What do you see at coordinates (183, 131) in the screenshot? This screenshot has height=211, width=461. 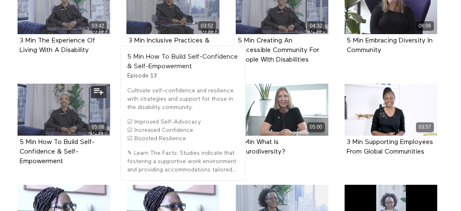 I see `p: ☑ Improved Self-Advocacy ☑ Increased Confidence ☑ Boosted Resilience` at bounding box center [183, 131].